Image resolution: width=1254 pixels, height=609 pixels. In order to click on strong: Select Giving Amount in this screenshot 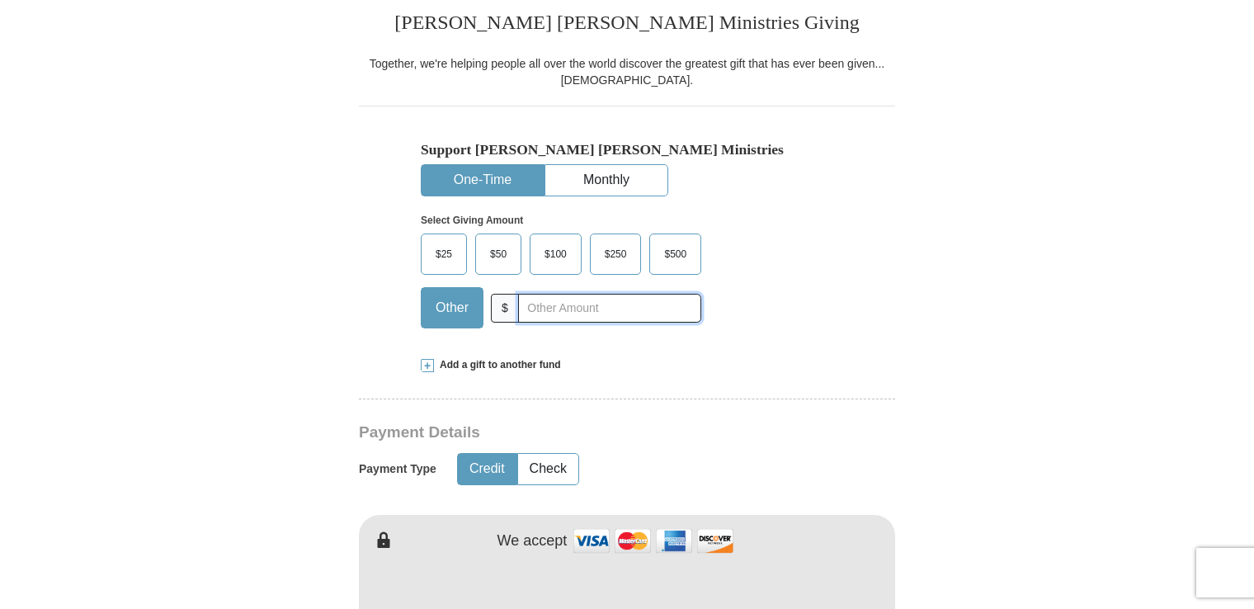, I will do `click(472, 220)`.